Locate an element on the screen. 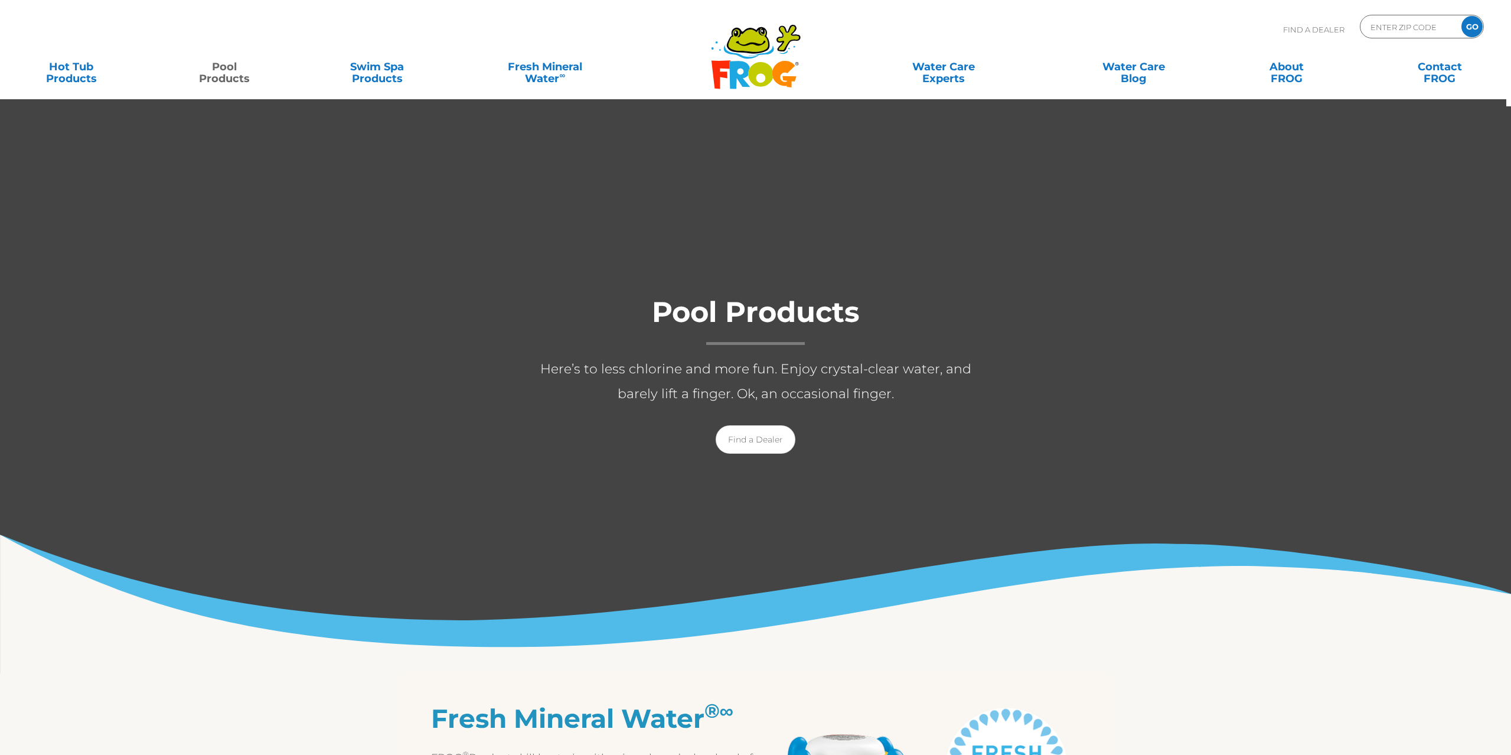  input: Zip Code Form is located at coordinates (1409, 27).